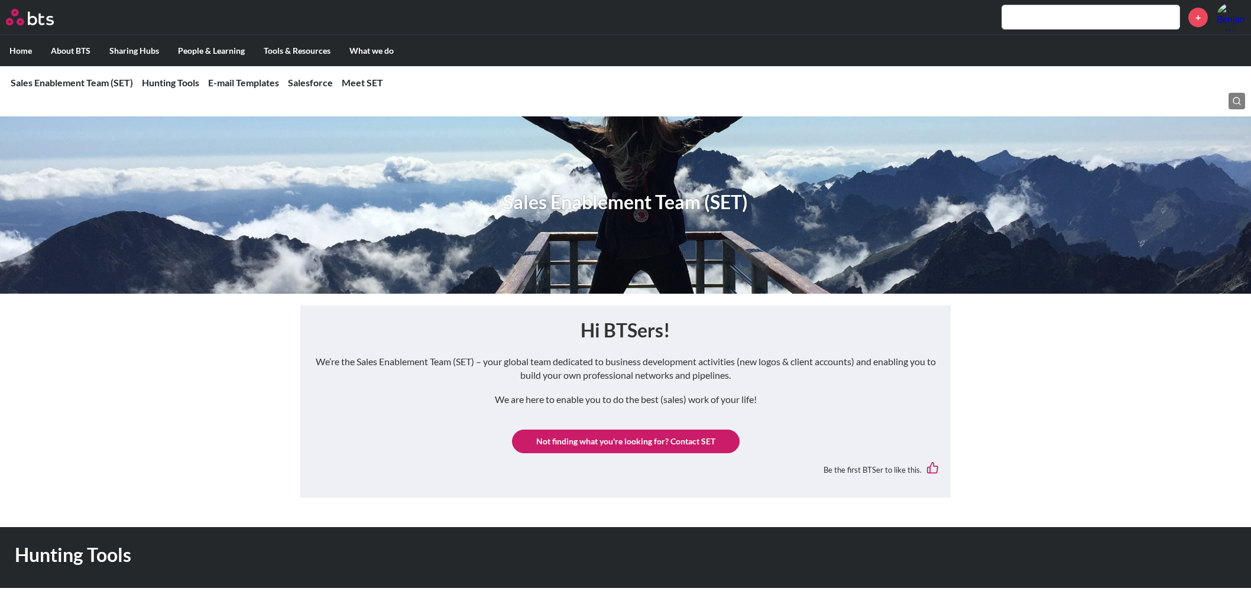 Image resolution: width=1251 pixels, height=598 pixels. Describe the element at coordinates (310, 82) in the screenshot. I see `a: Salesforce` at that location.